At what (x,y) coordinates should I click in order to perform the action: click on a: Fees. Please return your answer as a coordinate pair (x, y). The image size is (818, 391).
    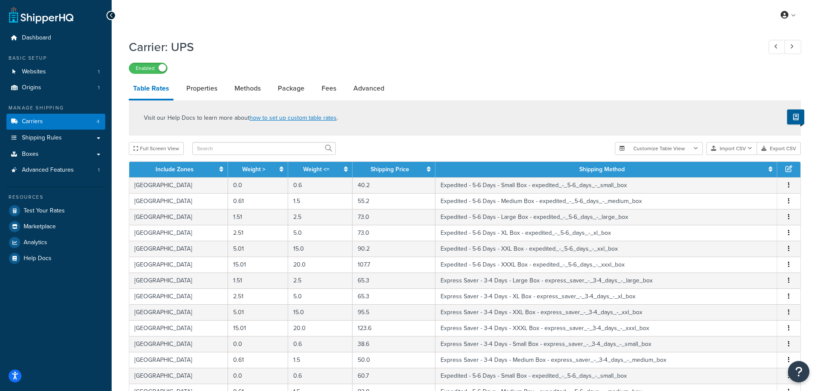
    Looking at the image, I should click on (329, 88).